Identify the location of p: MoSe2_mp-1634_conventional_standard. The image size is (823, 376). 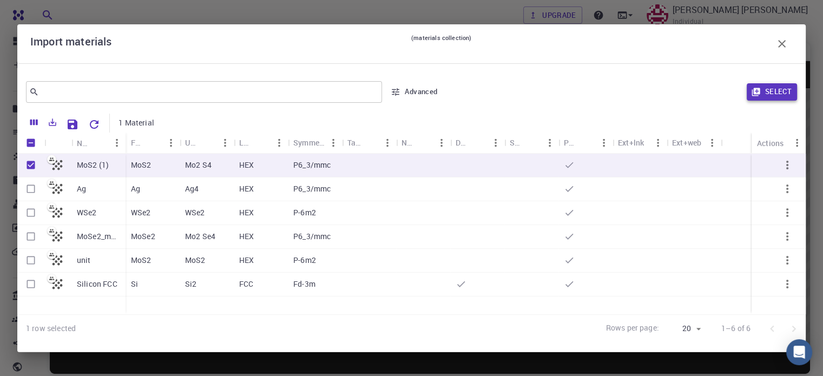
(99, 237).